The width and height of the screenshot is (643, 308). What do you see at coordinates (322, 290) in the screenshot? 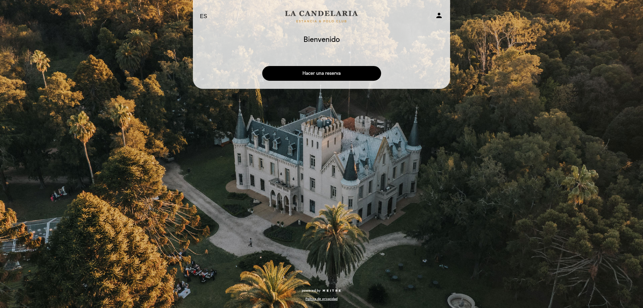
I see `a: powered by` at bounding box center [322, 290].